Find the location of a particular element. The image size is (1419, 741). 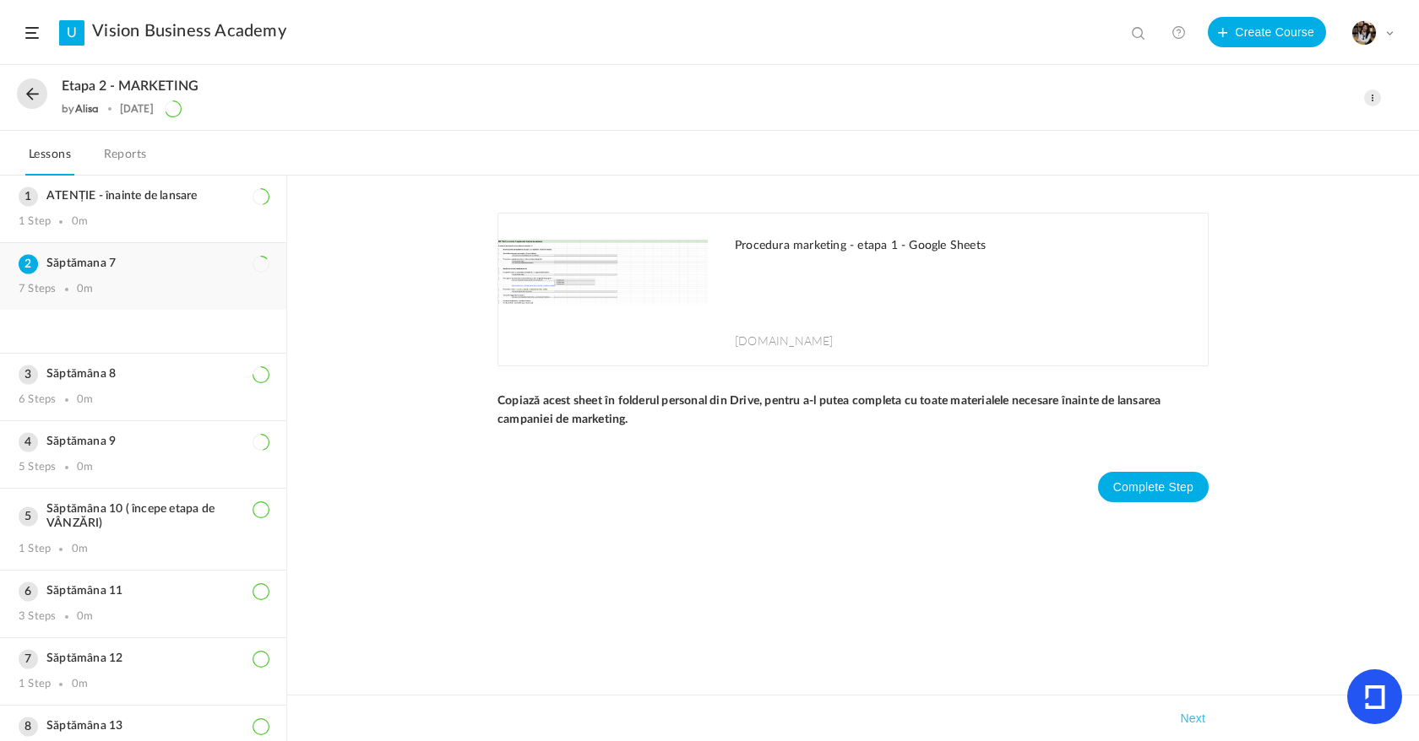

div: by is located at coordinates (80, 109).